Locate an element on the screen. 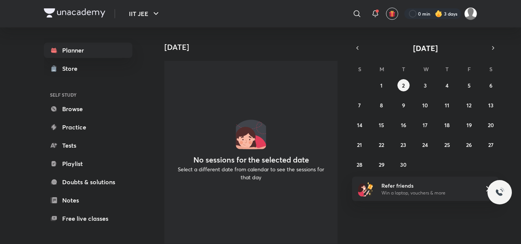  a: Planner is located at coordinates (88, 50).